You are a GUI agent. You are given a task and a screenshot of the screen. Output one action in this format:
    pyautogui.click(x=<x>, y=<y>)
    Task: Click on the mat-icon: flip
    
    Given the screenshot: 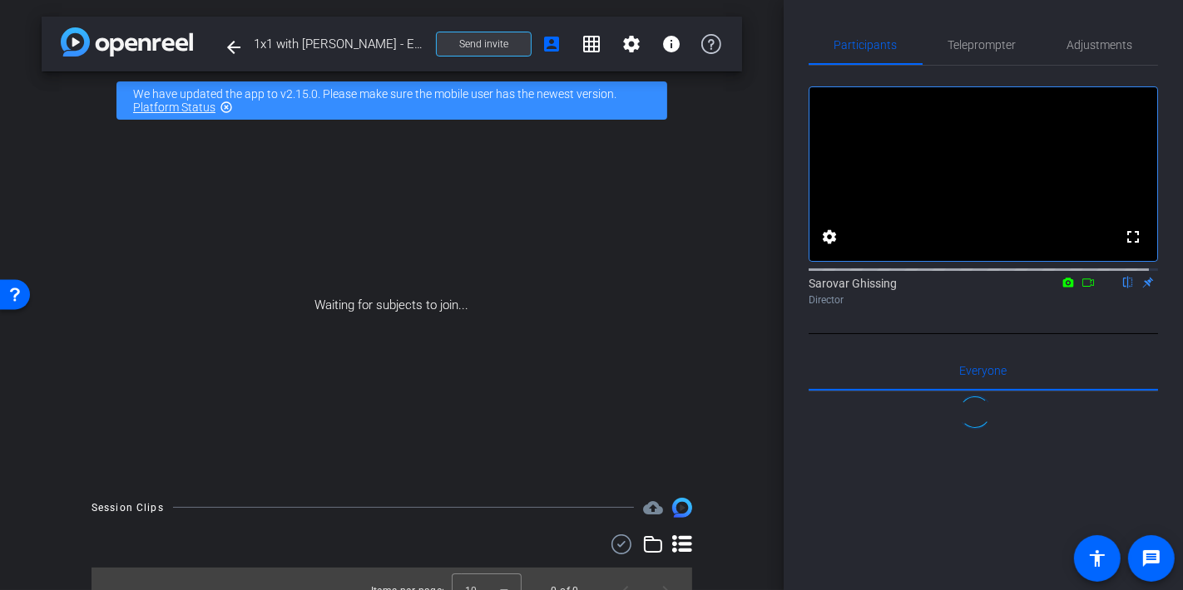 What is the action you would take?
    pyautogui.click(x=1128, y=282)
    